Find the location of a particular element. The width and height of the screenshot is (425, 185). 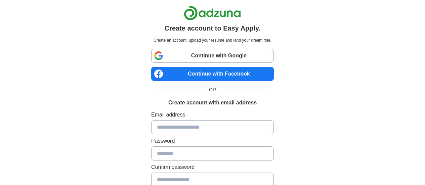

img: Adzuna logo is located at coordinates (212, 13).